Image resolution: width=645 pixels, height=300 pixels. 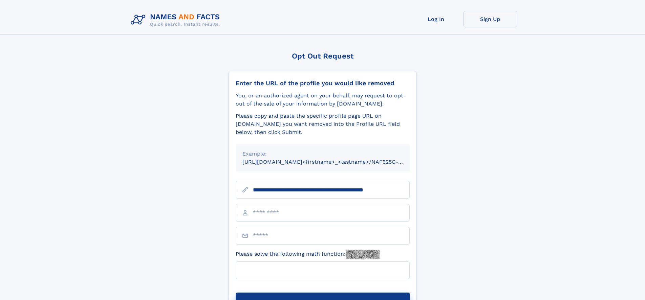 What do you see at coordinates (323, 56) in the screenshot?
I see `div: Opt Out Request` at bounding box center [323, 56].